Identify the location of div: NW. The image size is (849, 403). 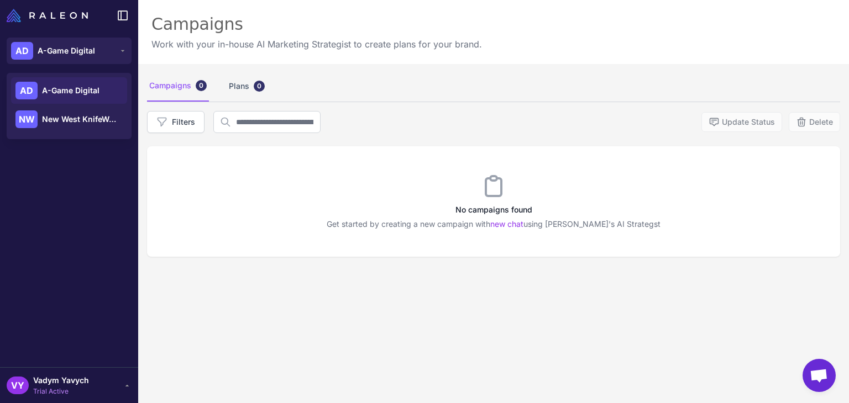
(27, 119).